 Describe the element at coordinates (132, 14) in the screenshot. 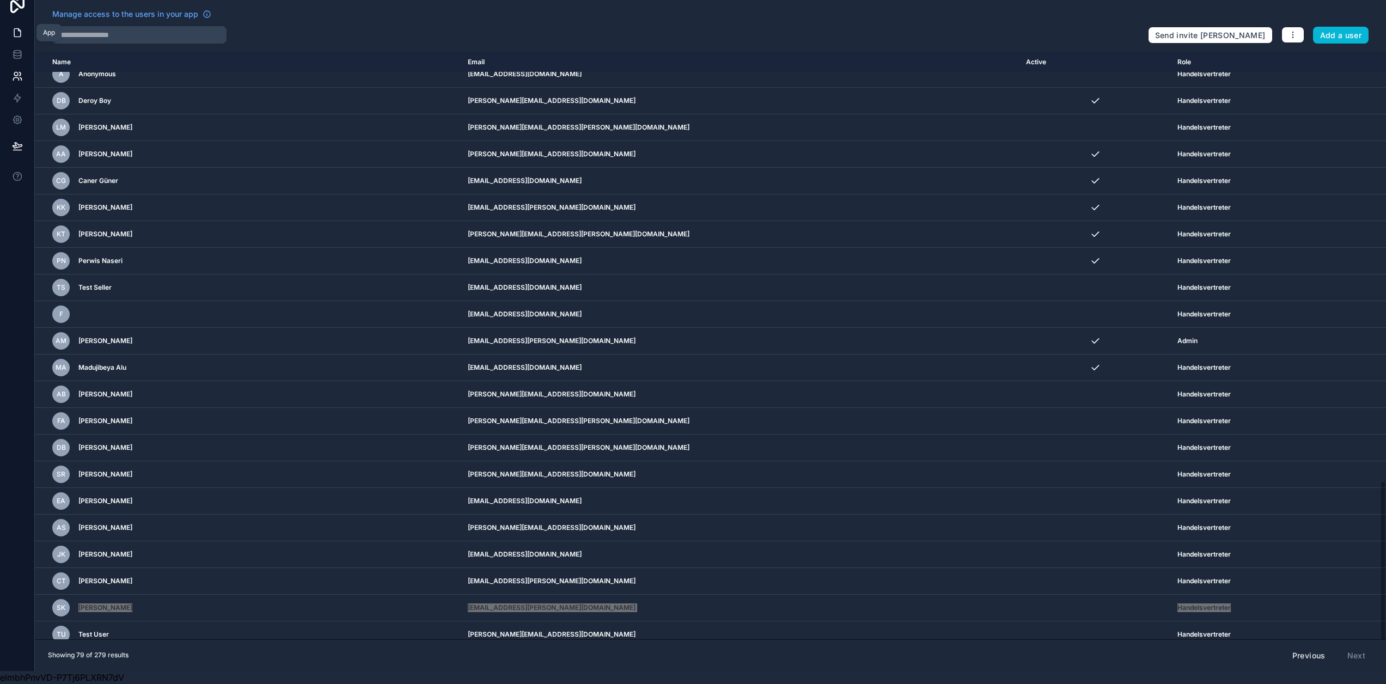

I see `a: Manage access to the users in your app` at that location.